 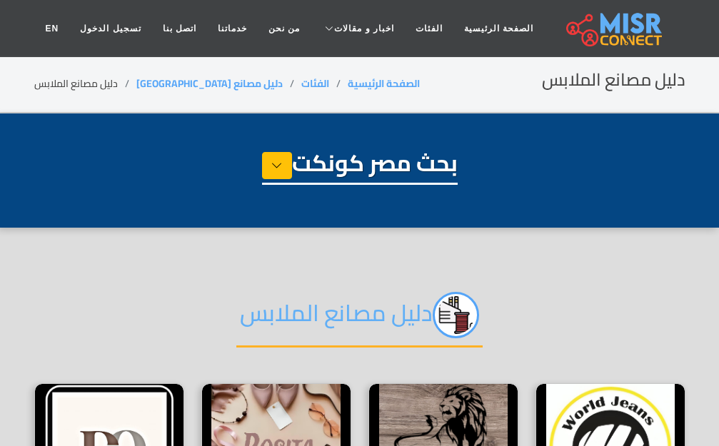 What do you see at coordinates (360, 167) in the screenshot?
I see `h1: بحث مصر كونكت` at bounding box center [360, 167].